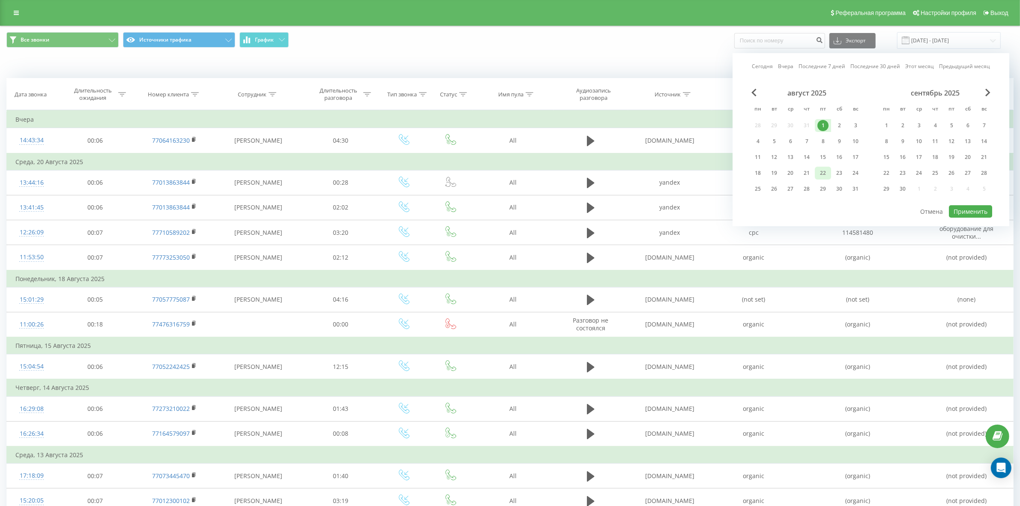 This screenshot has height=506, width=1020. What do you see at coordinates (853, 41) in the screenshot?
I see `button: Экспорт` at bounding box center [853, 41].